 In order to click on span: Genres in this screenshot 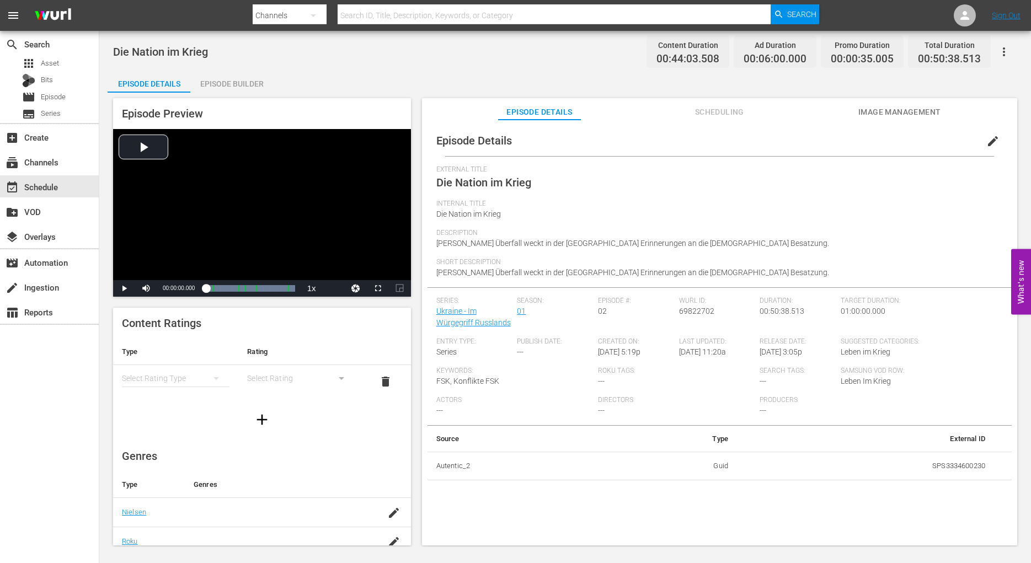, I will do `click(140, 456)`.